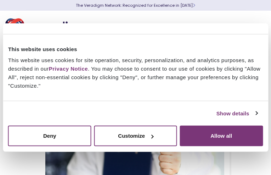  Describe the element at coordinates (221, 136) in the screenshot. I see `button: Allow all` at that location.